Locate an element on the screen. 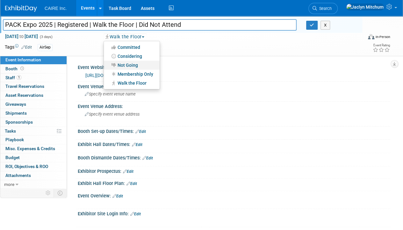 The image size is (403, 230). div: In-Person is located at coordinates (383, 37).